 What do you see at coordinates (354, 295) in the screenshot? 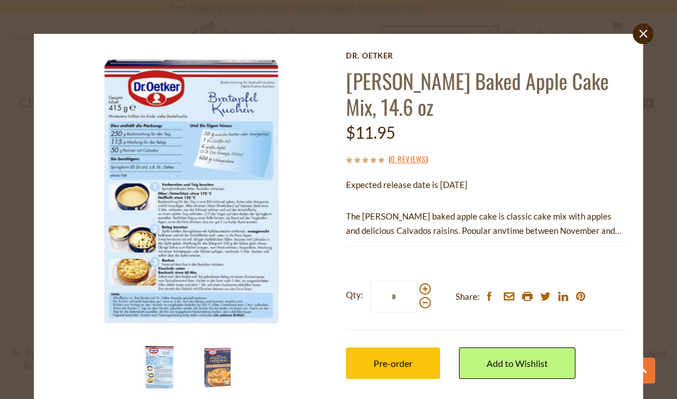
I see `strong: Qty:` at bounding box center [354, 295].